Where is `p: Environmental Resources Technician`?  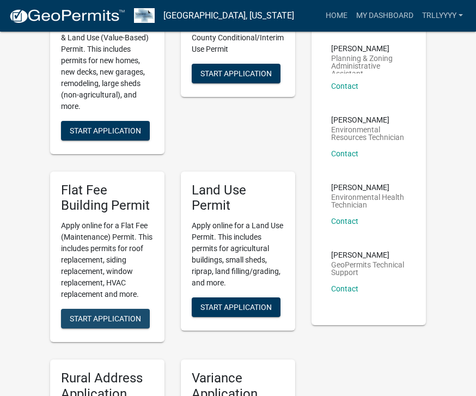 p: Environmental Resources Technician is located at coordinates (369, 134).